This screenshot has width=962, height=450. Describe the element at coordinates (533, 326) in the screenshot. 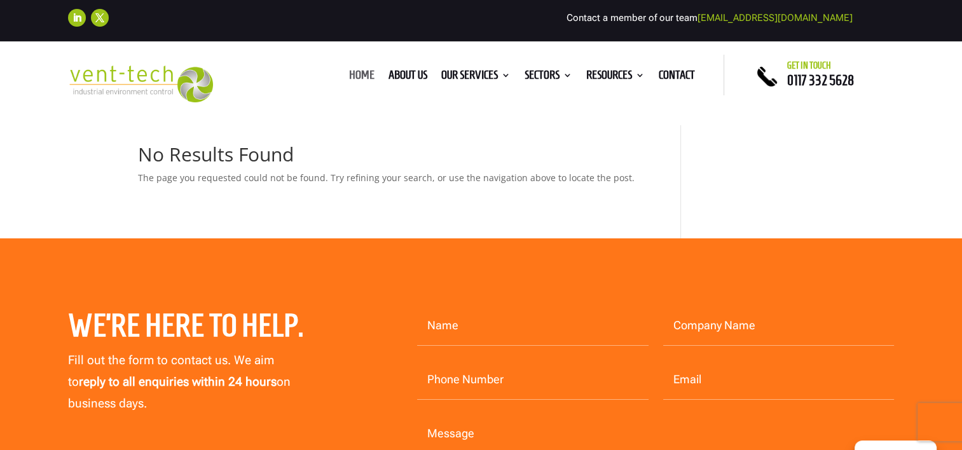

I see `input: Name` at that location.